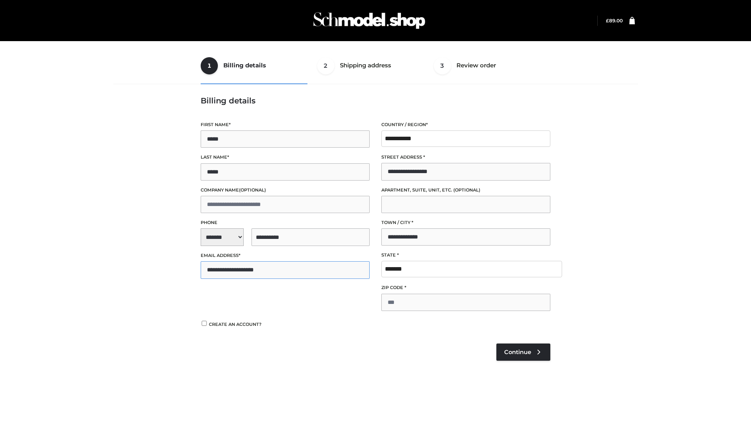  What do you see at coordinates (466, 124) in the screenshot?
I see `label: Country / Region` at bounding box center [466, 124].